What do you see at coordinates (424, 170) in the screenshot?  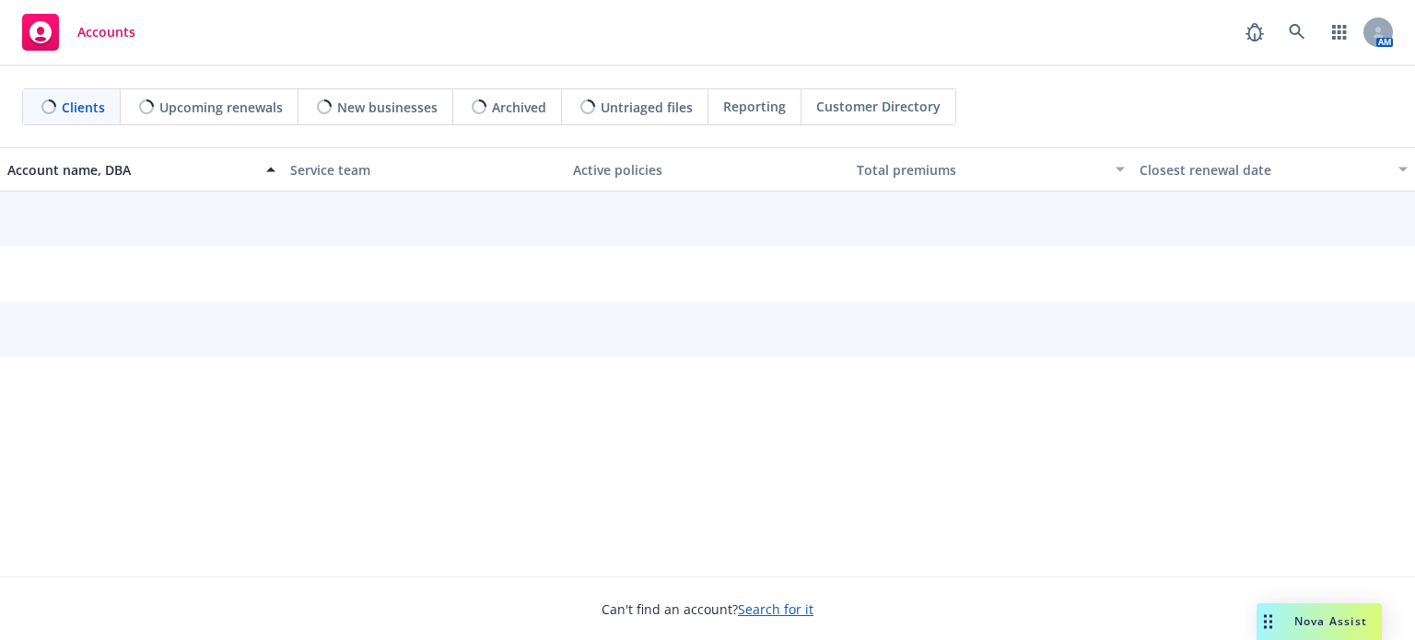 I see `button: Service team` at bounding box center [424, 170].